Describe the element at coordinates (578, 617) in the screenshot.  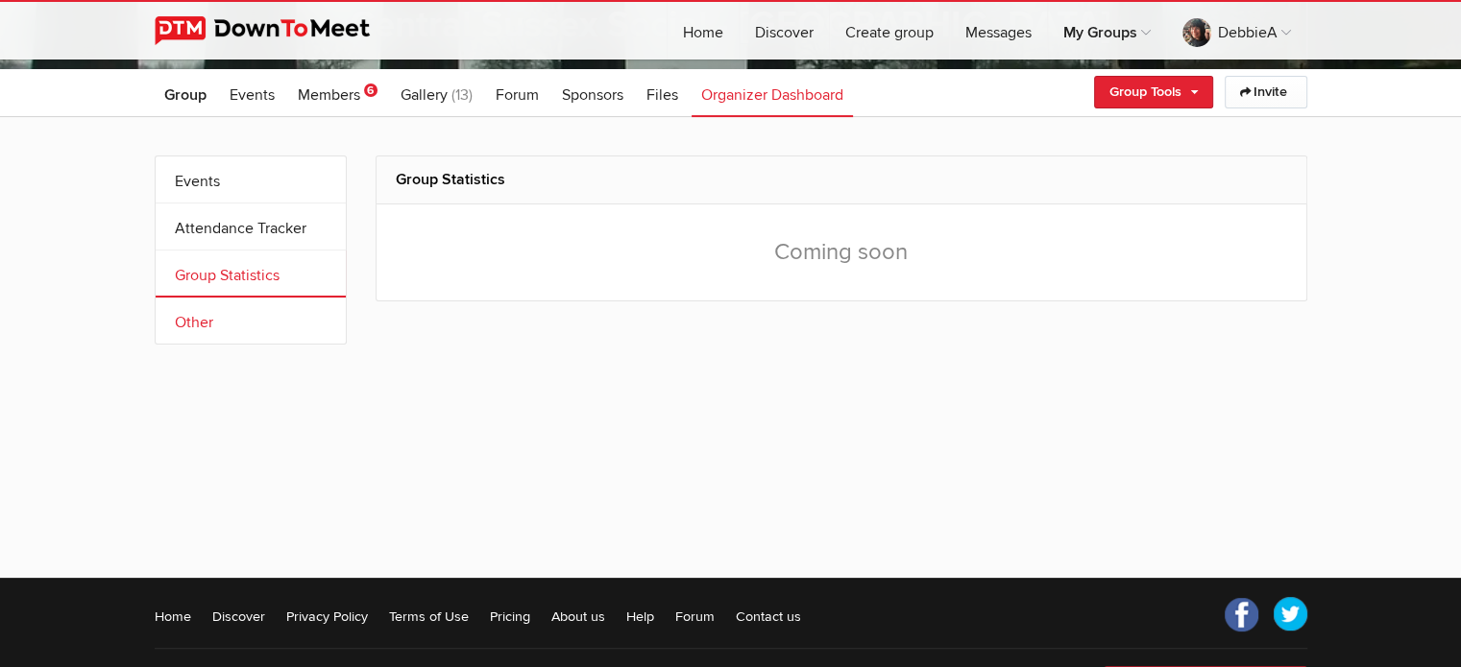
I see `a: About us` at that location.